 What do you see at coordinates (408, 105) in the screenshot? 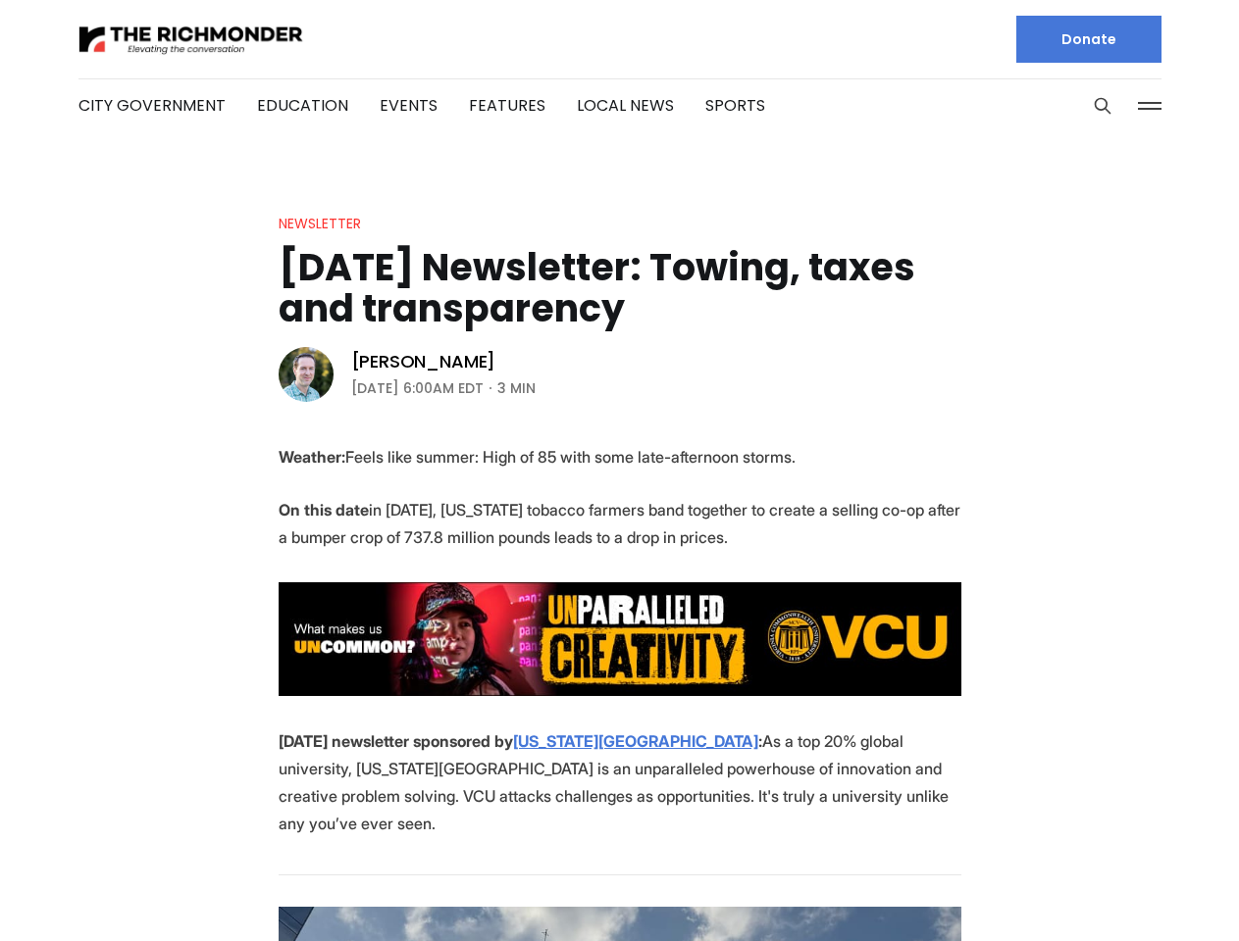
I see `a: Events` at bounding box center [408, 105].